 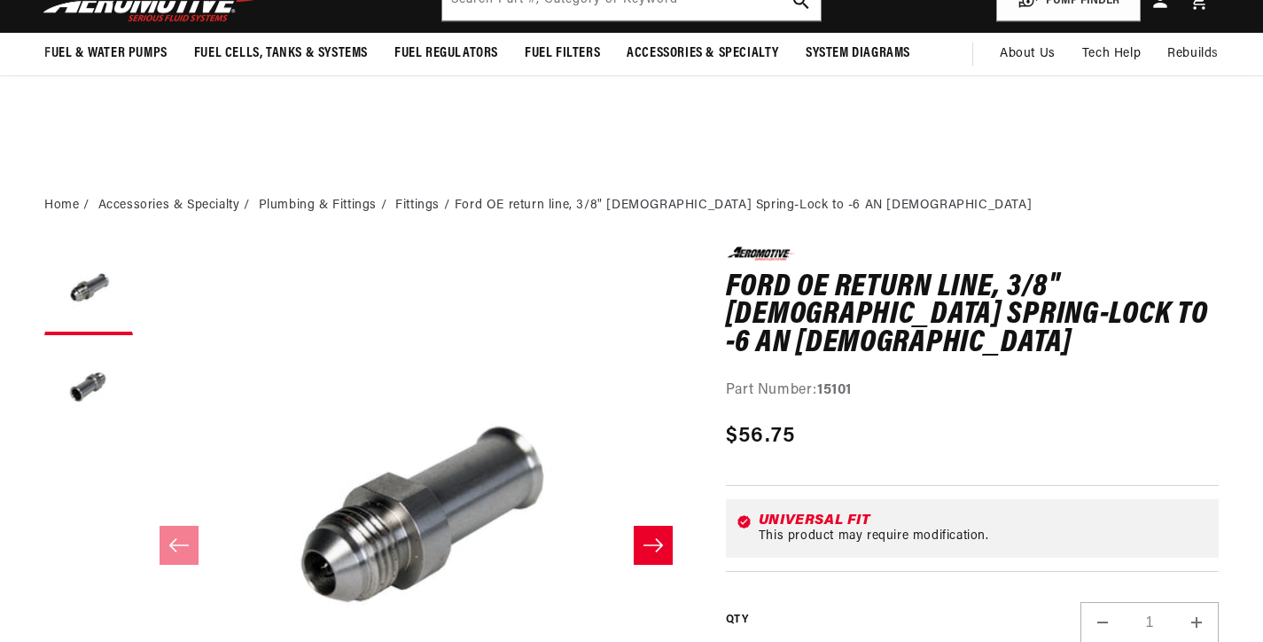 I want to click on strong: 15101, so click(x=834, y=390).